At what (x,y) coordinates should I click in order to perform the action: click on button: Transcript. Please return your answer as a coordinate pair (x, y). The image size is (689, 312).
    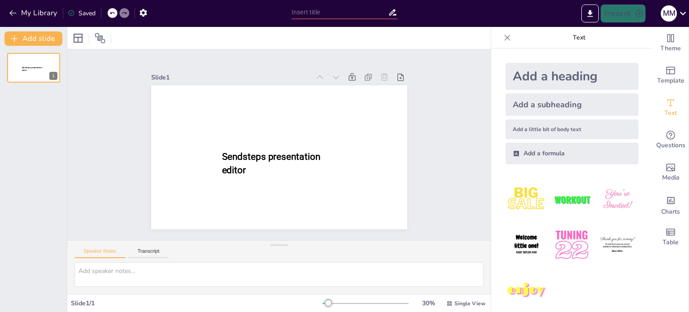
    Looking at the image, I should click on (148, 253).